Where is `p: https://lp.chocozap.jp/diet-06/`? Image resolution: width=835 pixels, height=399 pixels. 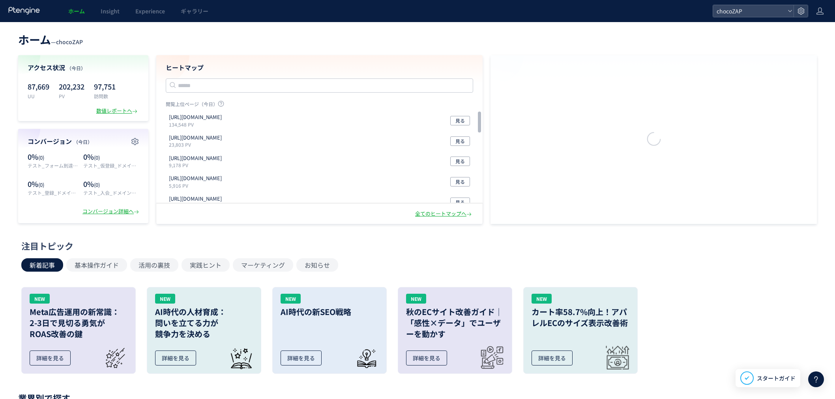
p: https://lp.chocozap.jp/diet-06/ is located at coordinates (195, 178).